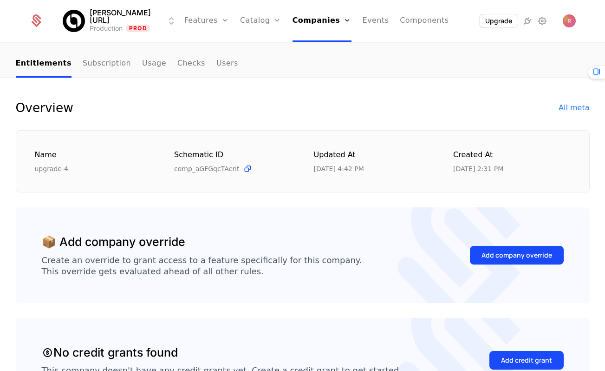 Image resolution: width=605 pixels, height=371 pixels. I want to click on div: Overview, so click(45, 108).